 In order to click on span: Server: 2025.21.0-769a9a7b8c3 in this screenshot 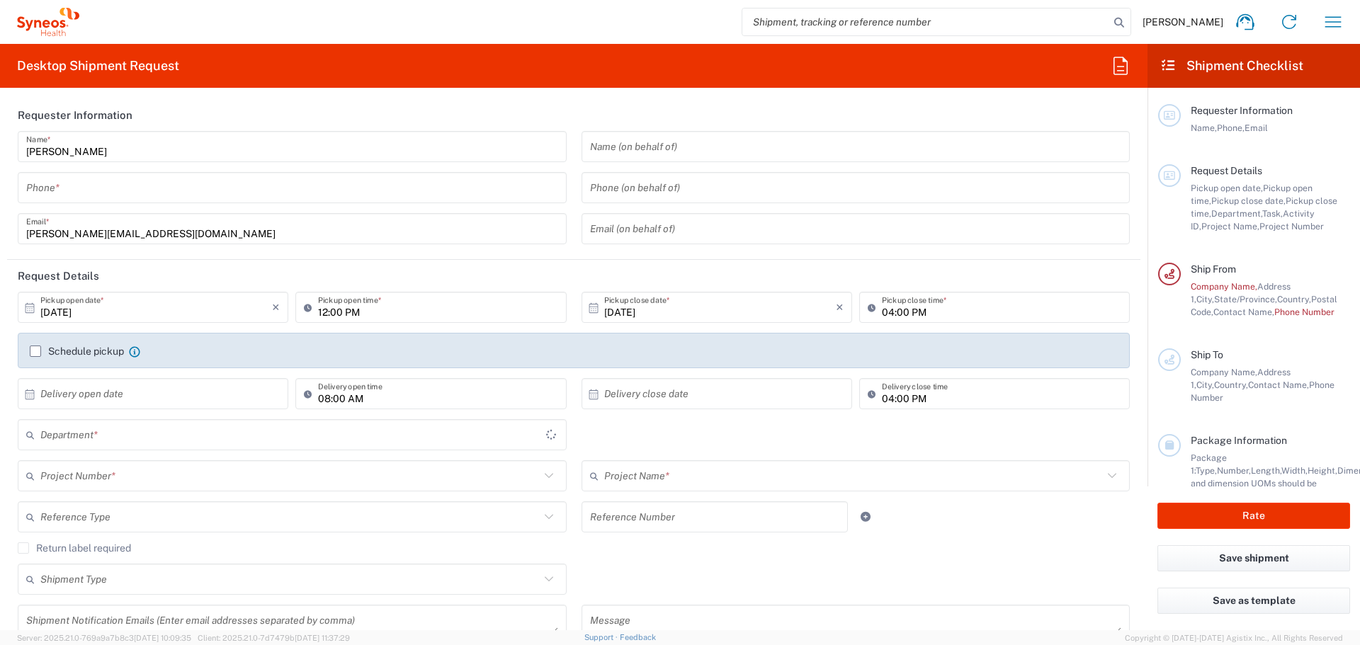, I will do `click(104, 638)`.